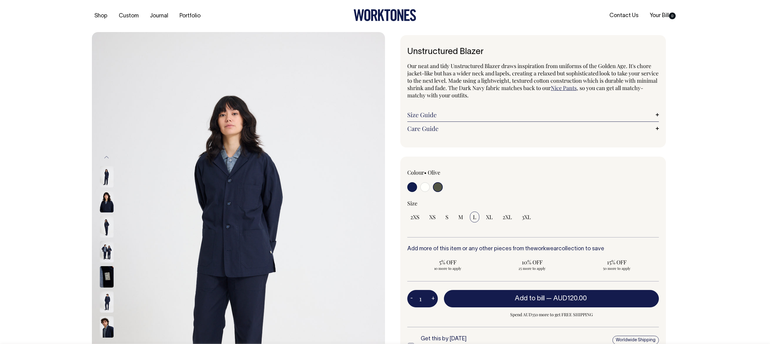 Image resolution: width=770 pixels, height=344 pixels. Describe the element at coordinates (489, 217) in the screenshot. I see `input: XL` at that location.